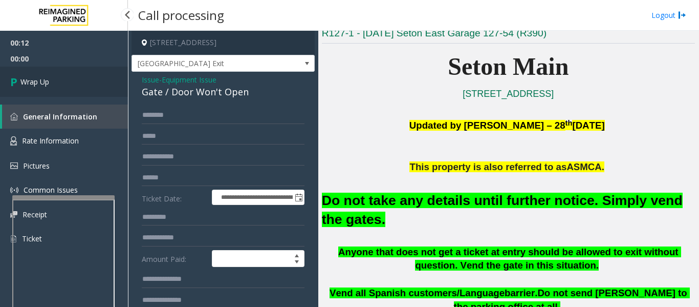 This screenshot has width=699, height=307. I want to click on span: Toggle popup, so click(298, 197).